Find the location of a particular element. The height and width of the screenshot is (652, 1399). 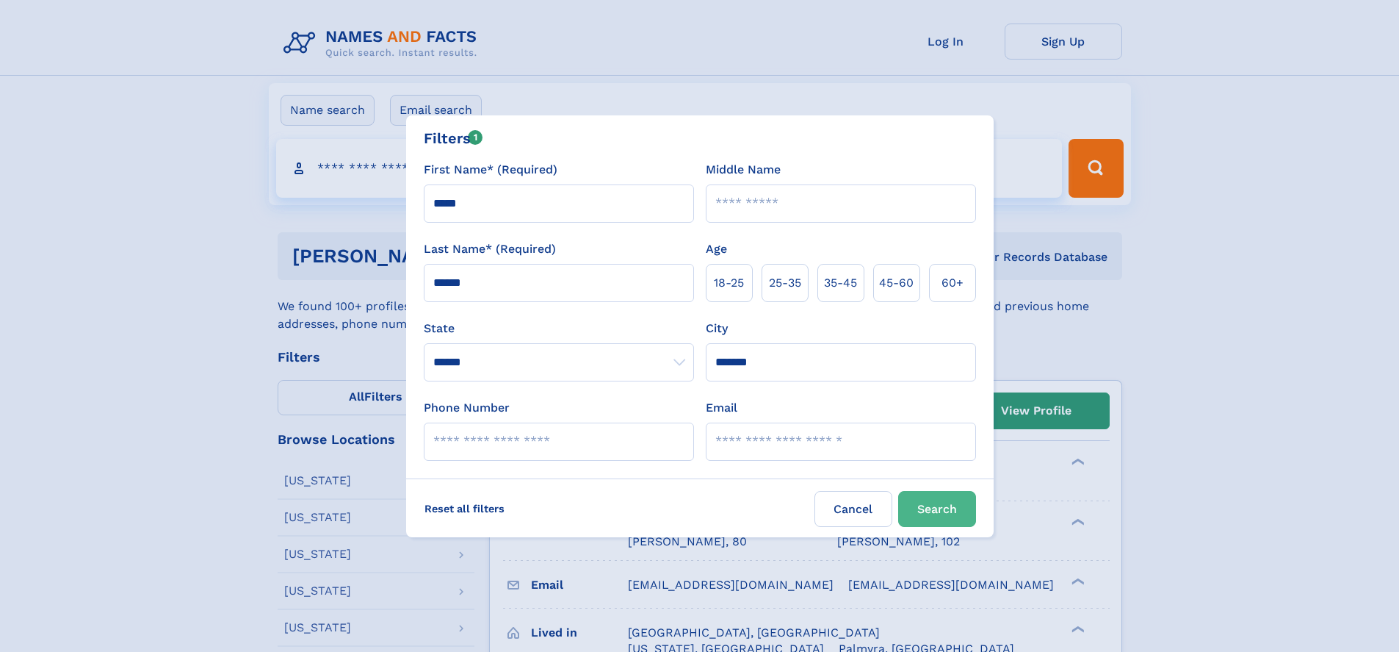

label: Middle Name is located at coordinates (743, 170).